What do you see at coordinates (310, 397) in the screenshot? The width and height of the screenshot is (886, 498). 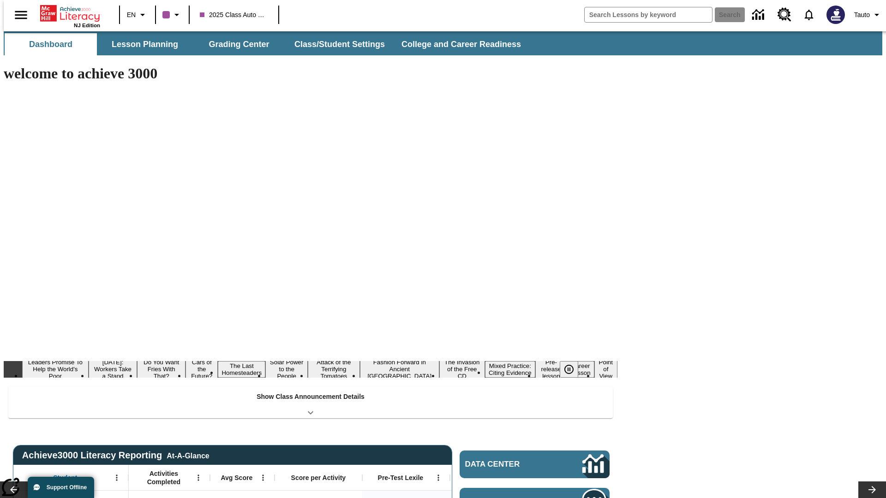 I see `p: Show Class Announcement Details` at bounding box center [310, 397].